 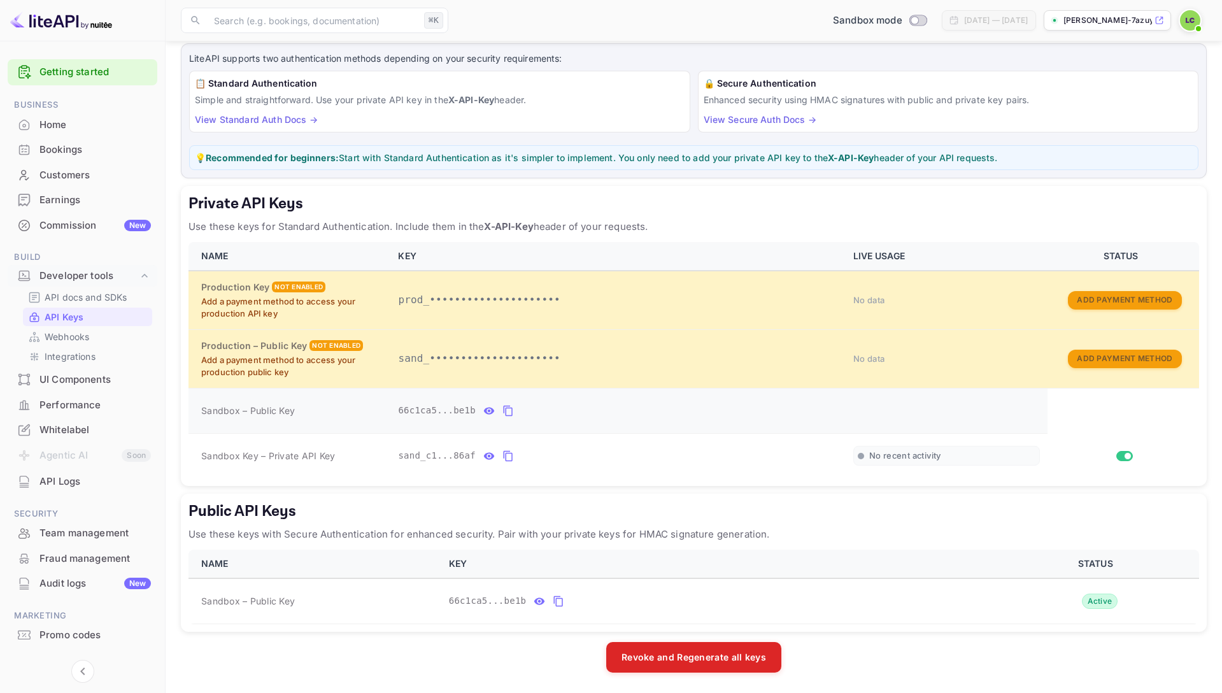 I want to click on a: Fraud management, so click(x=82, y=558).